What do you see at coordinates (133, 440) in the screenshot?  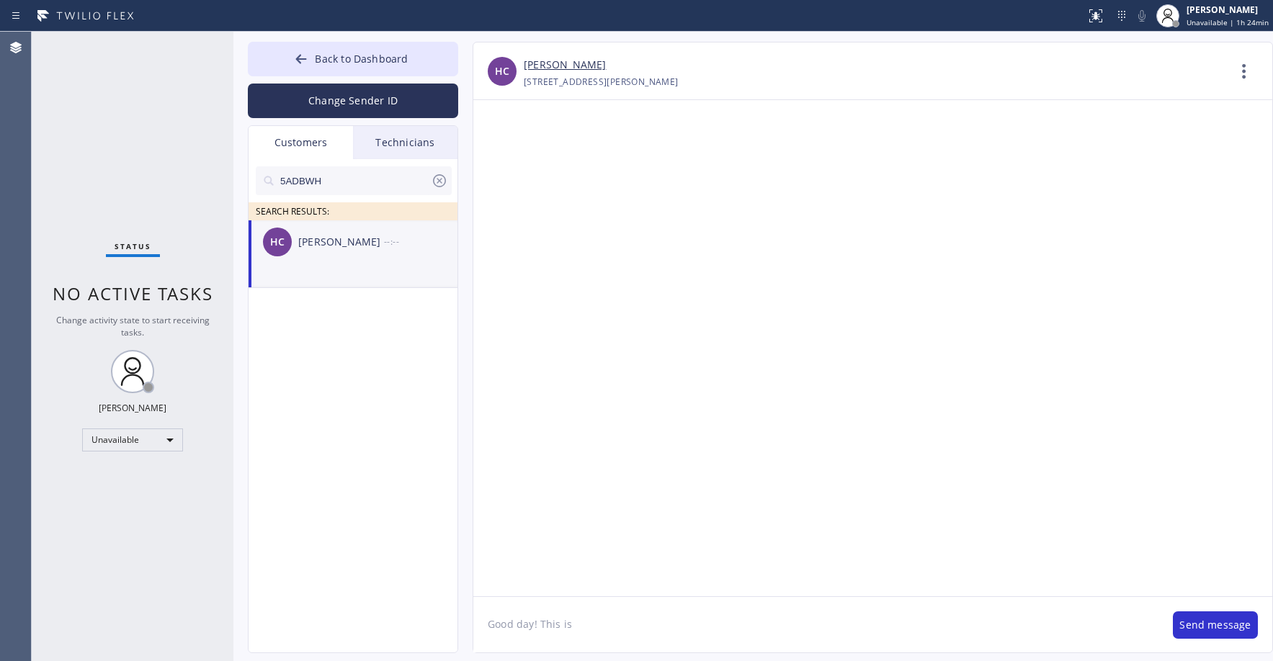 I see `div: Unavailable` at bounding box center [133, 440].